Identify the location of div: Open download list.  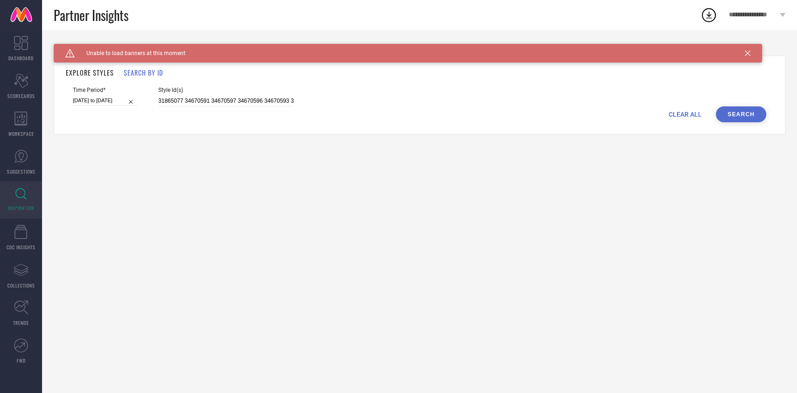
(709, 15).